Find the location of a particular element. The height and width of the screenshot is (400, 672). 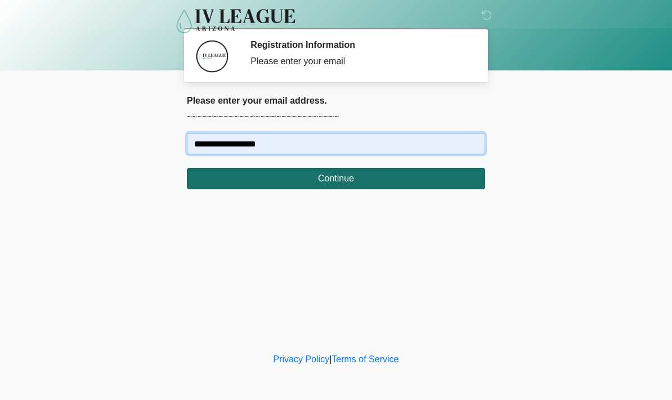

div: Please enter your email is located at coordinates (359, 61).